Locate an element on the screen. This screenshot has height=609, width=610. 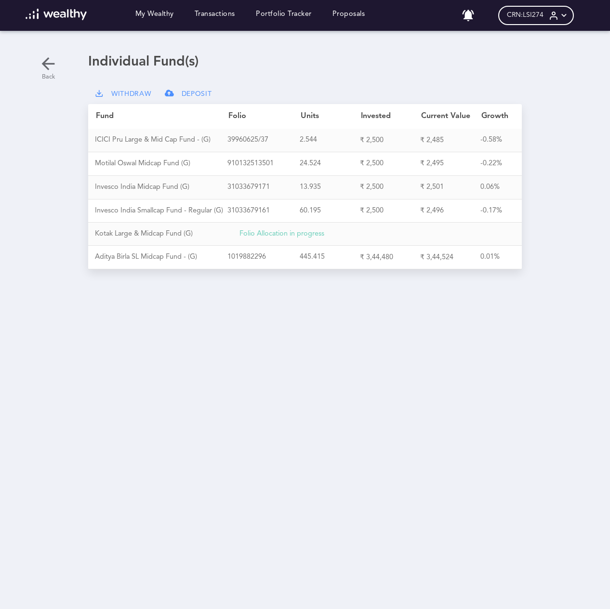
div: A d i t y a B i r l a S L M i d c a p F u n d - ( G ) is located at coordinates (161, 257).